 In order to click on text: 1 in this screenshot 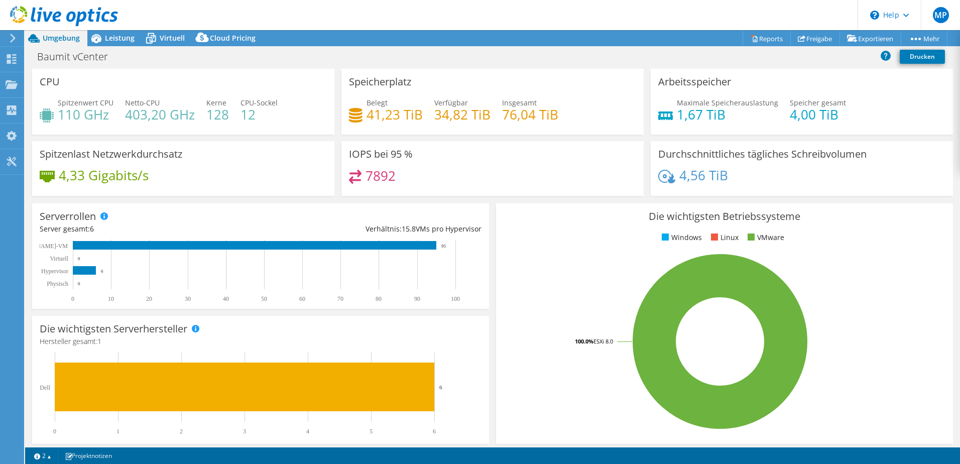, I will do `click(118, 431)`.